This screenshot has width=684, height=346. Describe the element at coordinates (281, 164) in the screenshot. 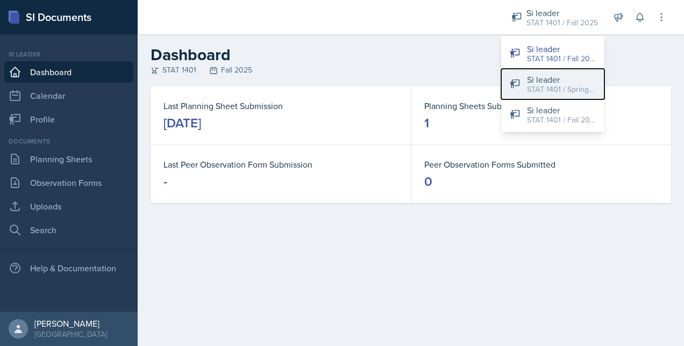

I see `dt: Last Peer Observation Form Submission` at that location.